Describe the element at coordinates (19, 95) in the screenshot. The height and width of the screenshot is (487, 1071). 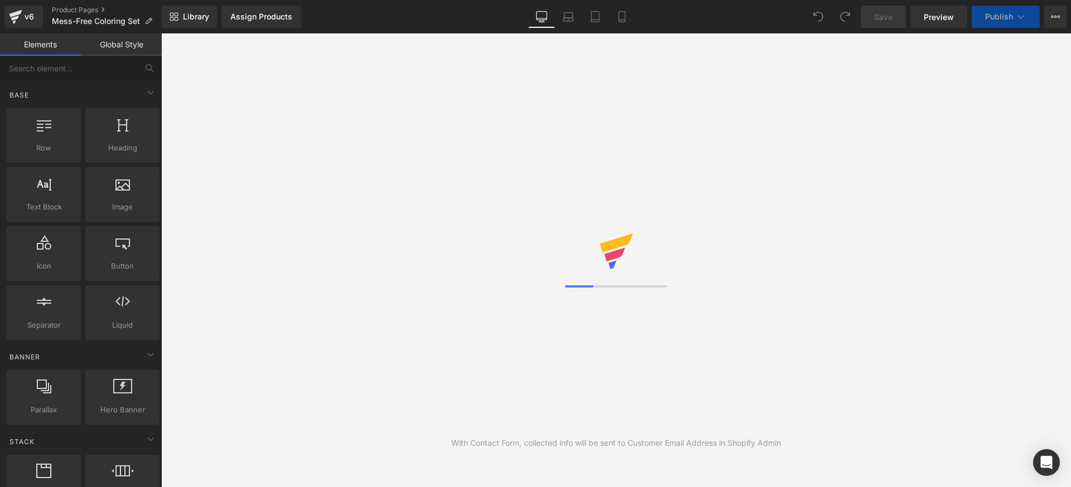
I see `span: Base` at that location.